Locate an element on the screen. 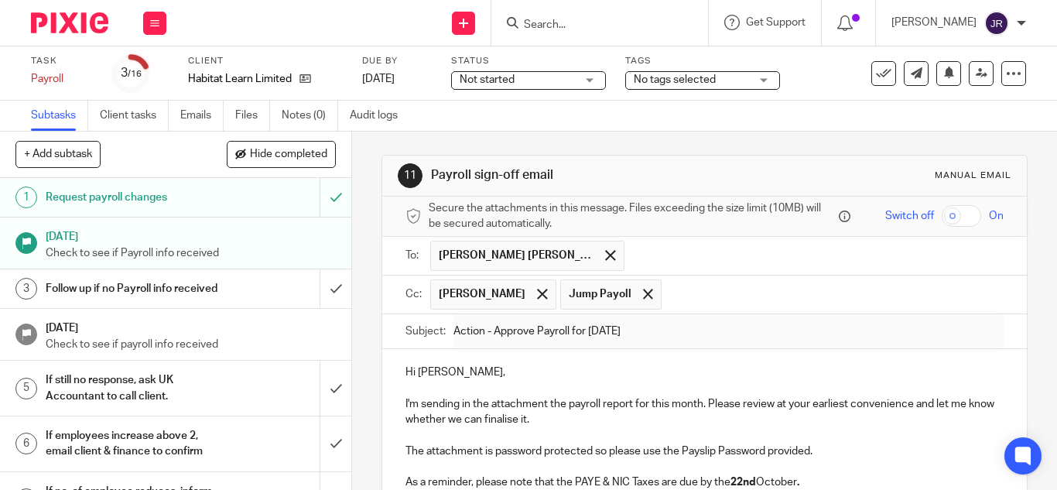 This screenshot has height=490, width=1057. label: Task is located at coordinates (62, 61).